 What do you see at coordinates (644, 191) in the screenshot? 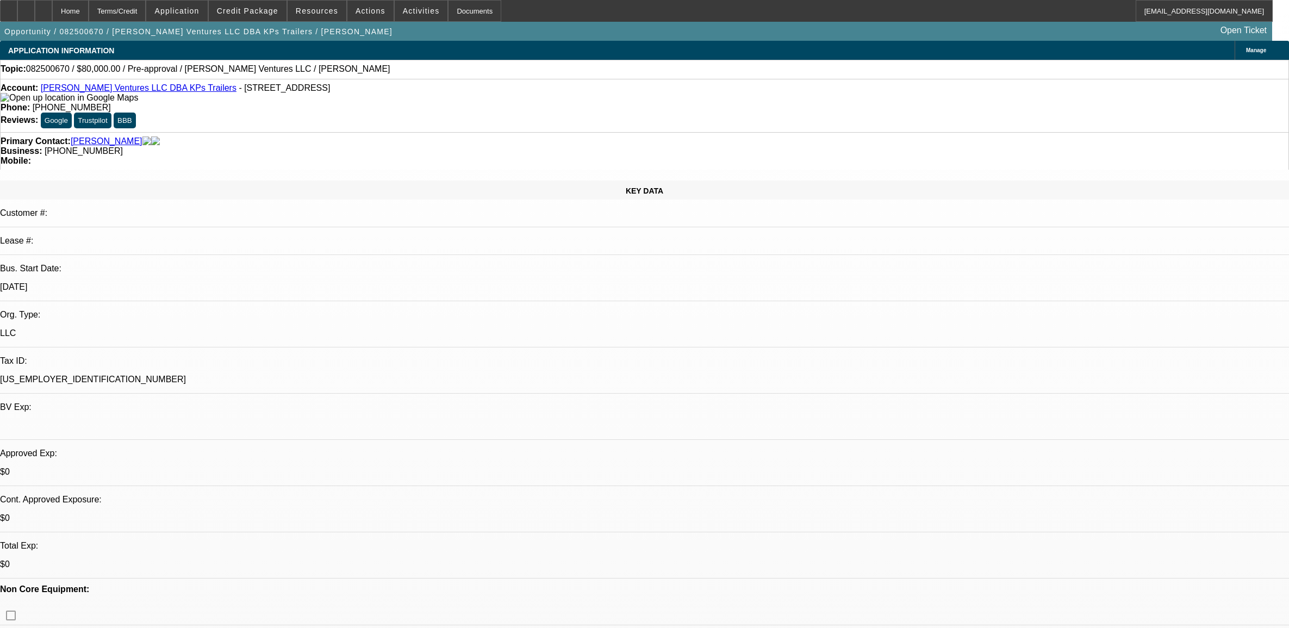
I see `span: KEY DATA` at bounding box center [644, 191].